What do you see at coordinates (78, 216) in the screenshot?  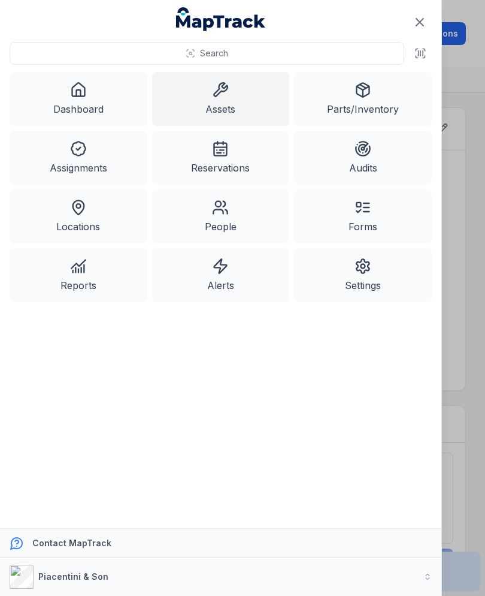 I see `a: Locations` at bounding box center [78, 216].